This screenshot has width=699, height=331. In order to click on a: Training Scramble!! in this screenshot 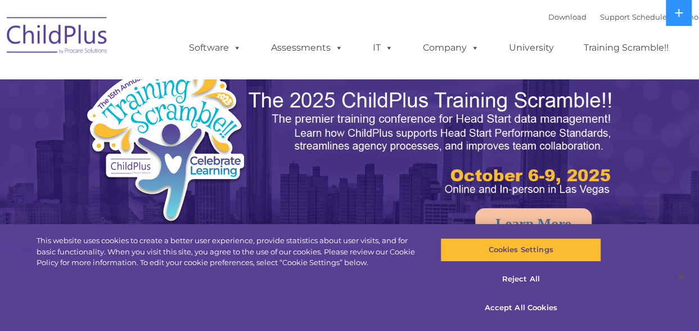, I will do `click(626, 48)`.